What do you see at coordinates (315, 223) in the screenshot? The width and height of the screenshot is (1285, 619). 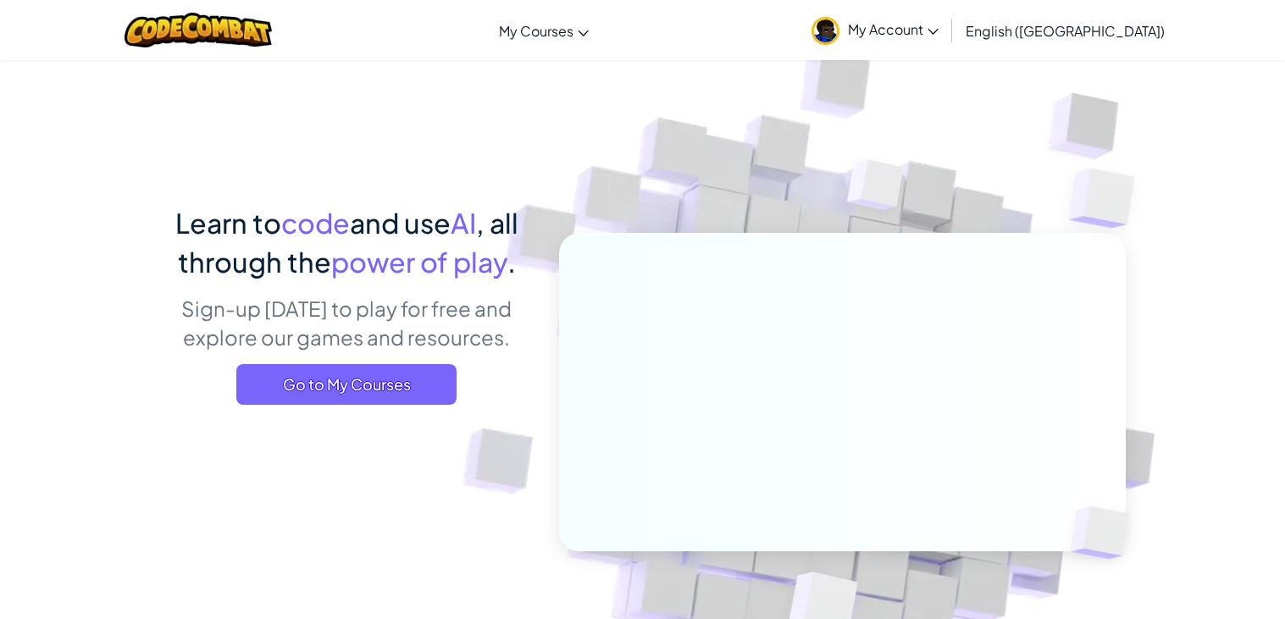 I see `span: code` at bounding box center [315, 223].